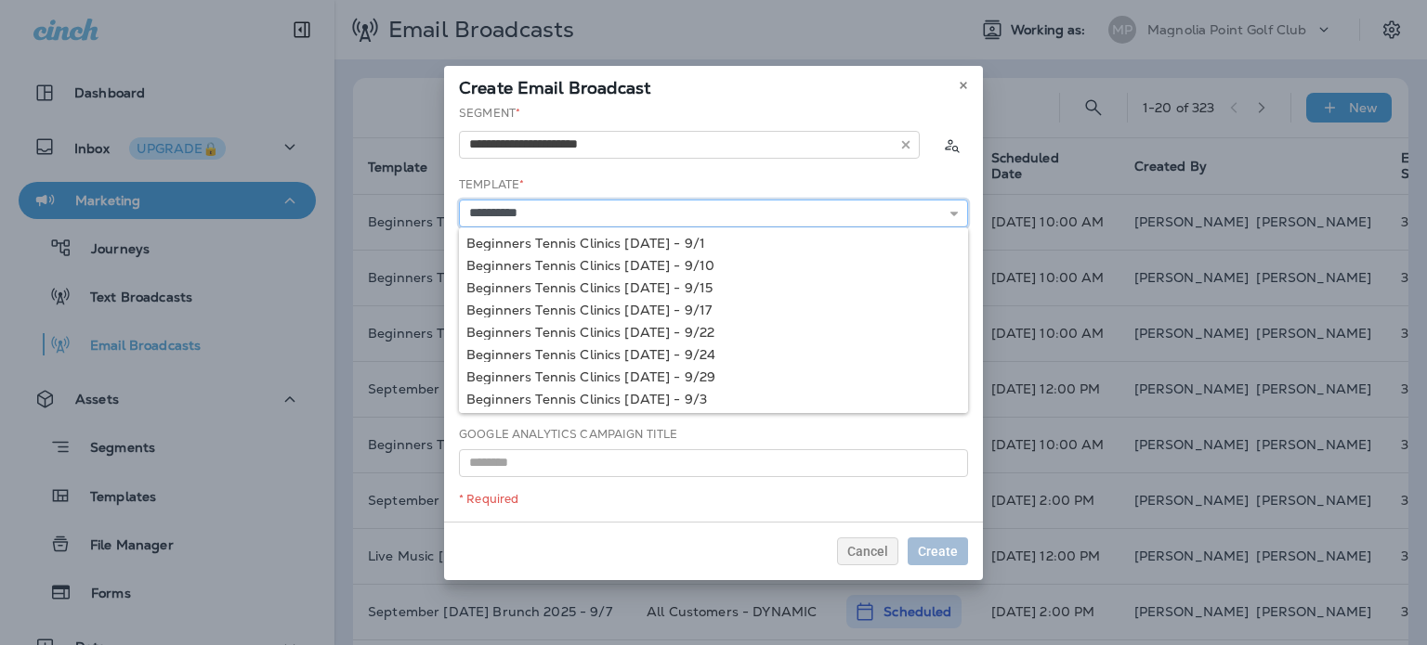 The image size is (1427, 645). What do you see at coordinates (937, 552) in the screenshot?
I see `span: Create` at bounding box center [937, 552].